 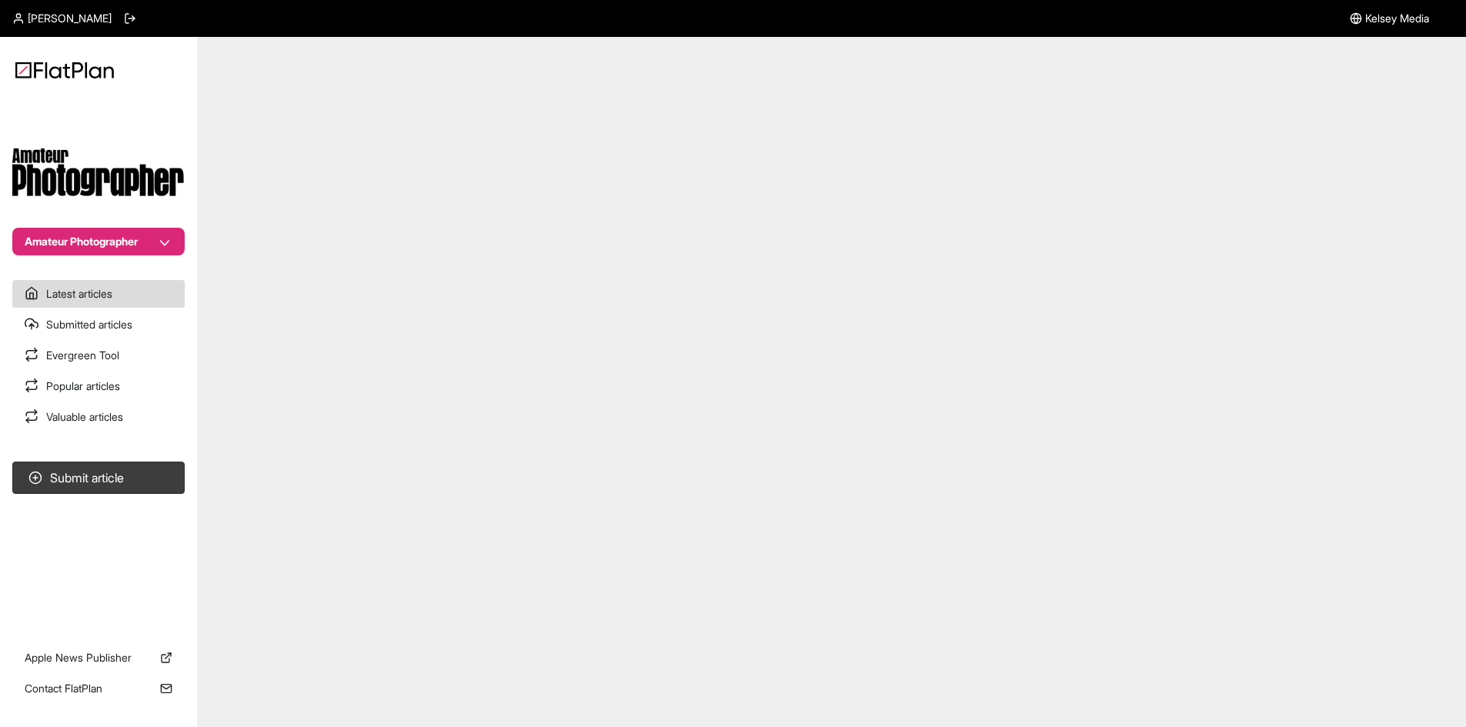 I want to click on button: Amateur Photographer, so click(x=98, y=242).